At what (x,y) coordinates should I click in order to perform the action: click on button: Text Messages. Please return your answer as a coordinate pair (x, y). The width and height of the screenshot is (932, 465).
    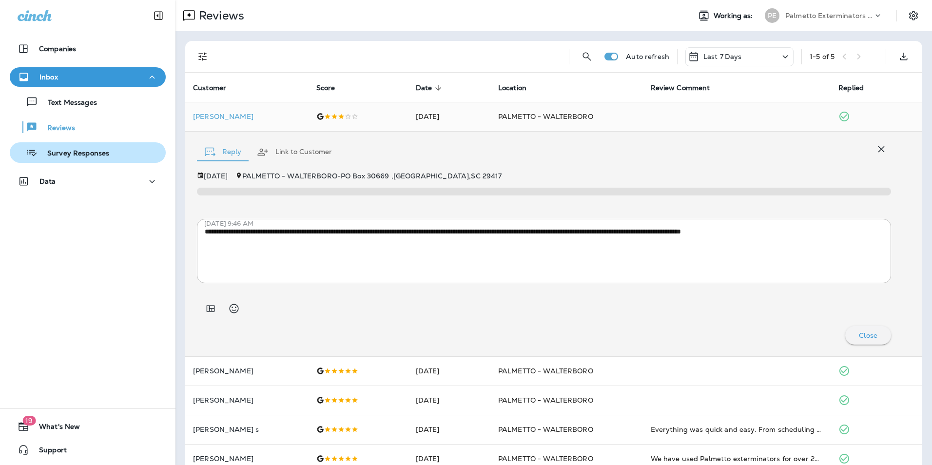
    Looking at the image, I should click on (88, 102).